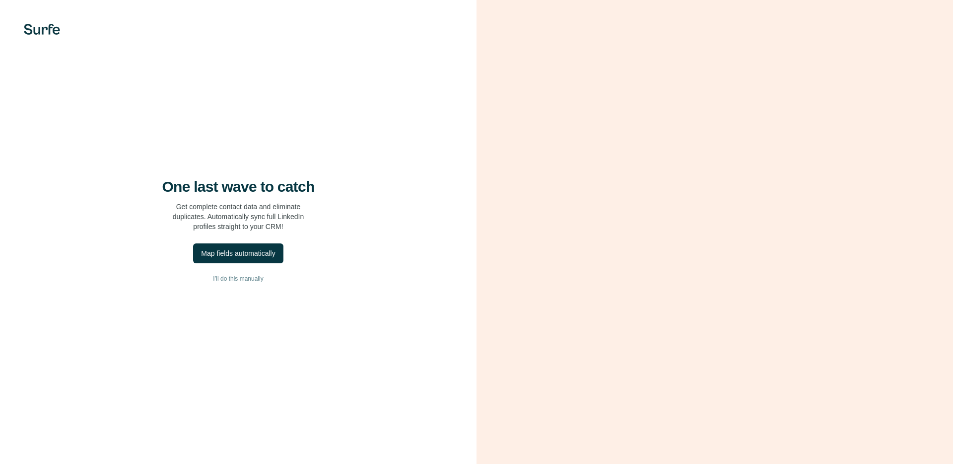  I want to click on span: I’ll do this manually, so click(238, 278).